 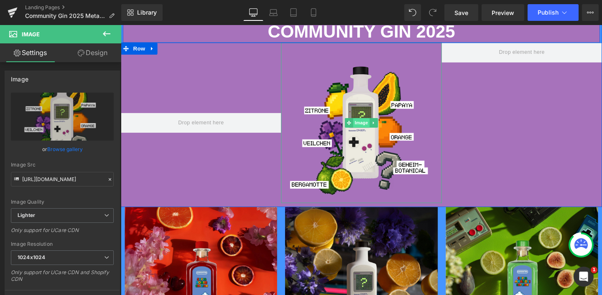 What do you see at coordinates (553, 13) in the screenshot?
I see `button: Publish` at bounding box center [553, 13].